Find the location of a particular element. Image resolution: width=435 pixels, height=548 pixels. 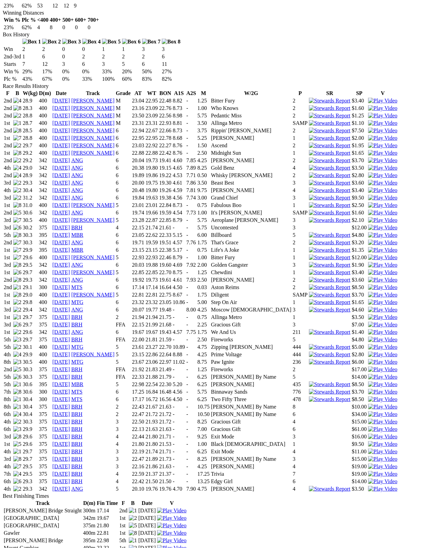

img: Box 1 is located at coordinates (32, 42).